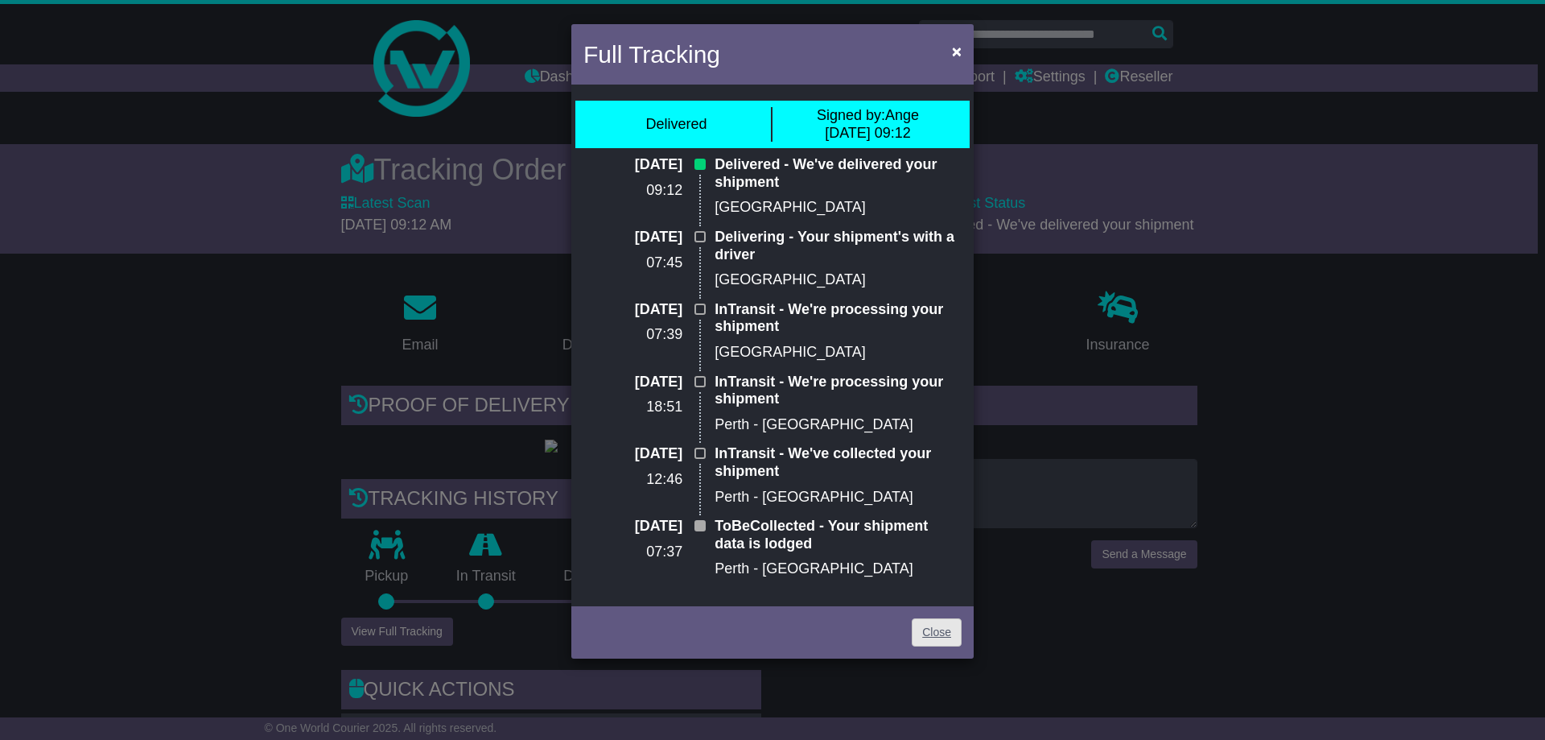  Describe the element at coordinates (838, 534) in the screenshot. I see `p: ToBeCollected - Your shipment data is lodged` at that location.